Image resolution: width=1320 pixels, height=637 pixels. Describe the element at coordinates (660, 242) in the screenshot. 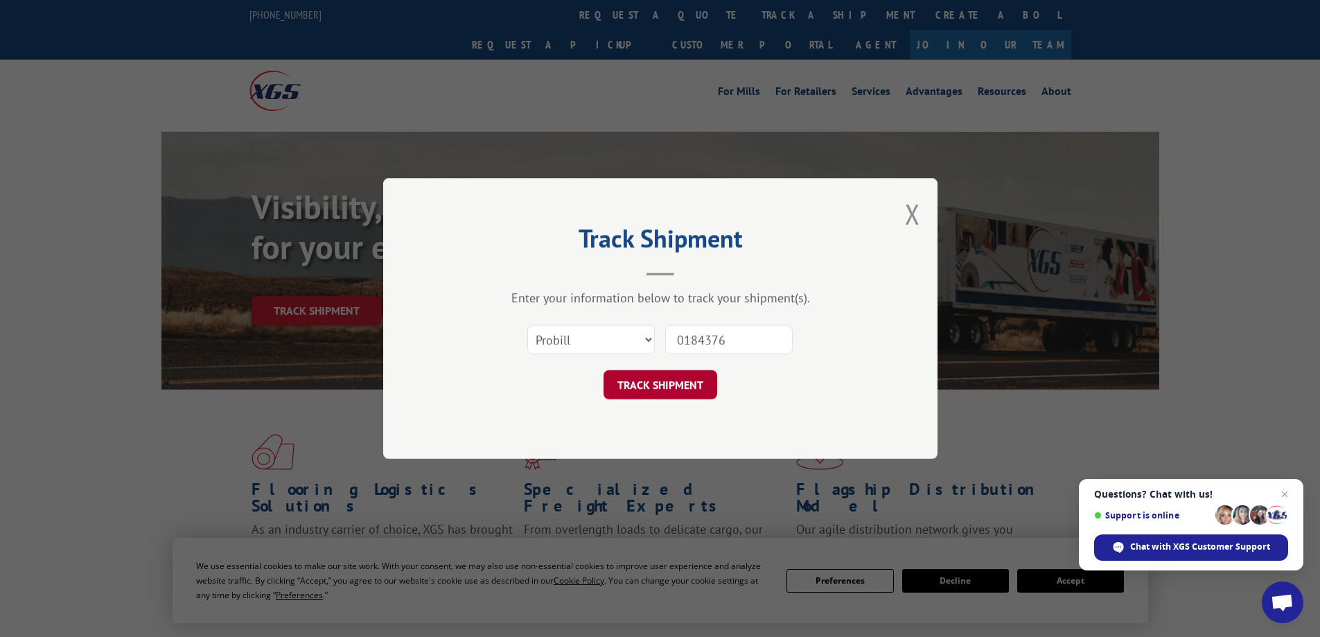

I see `h2: Track Shipment` at that location.